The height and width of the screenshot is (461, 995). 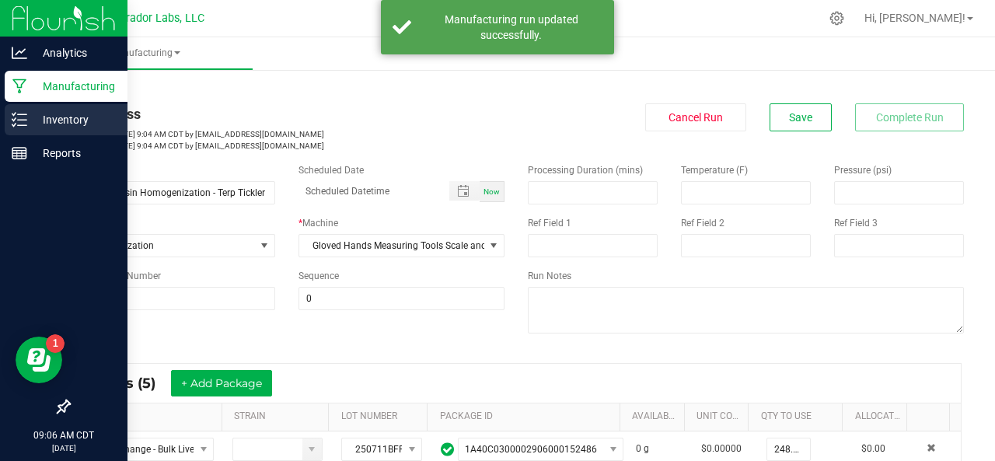 What do you see at coordinates (719, 417) in the screenshot?
I see `a: Unit CostSortable` at bounding box center [719, 417].